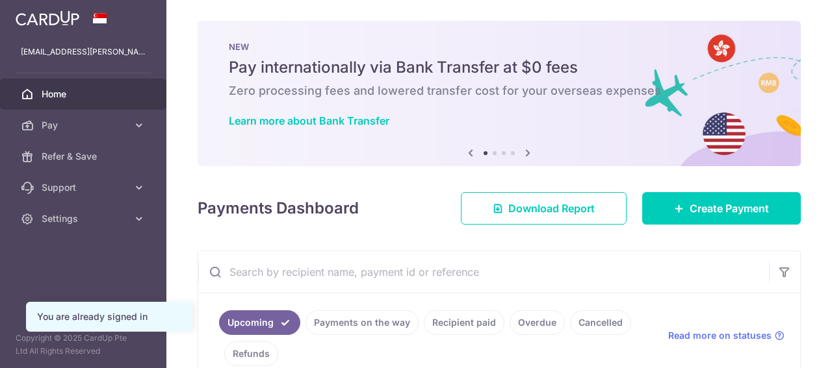 The width and height of the screenshot is (832, 368). What do you see at coordinates (278, 209) in the screenshot?
I see `h4: Payments Dashboard` at bounding box center [278, 209].